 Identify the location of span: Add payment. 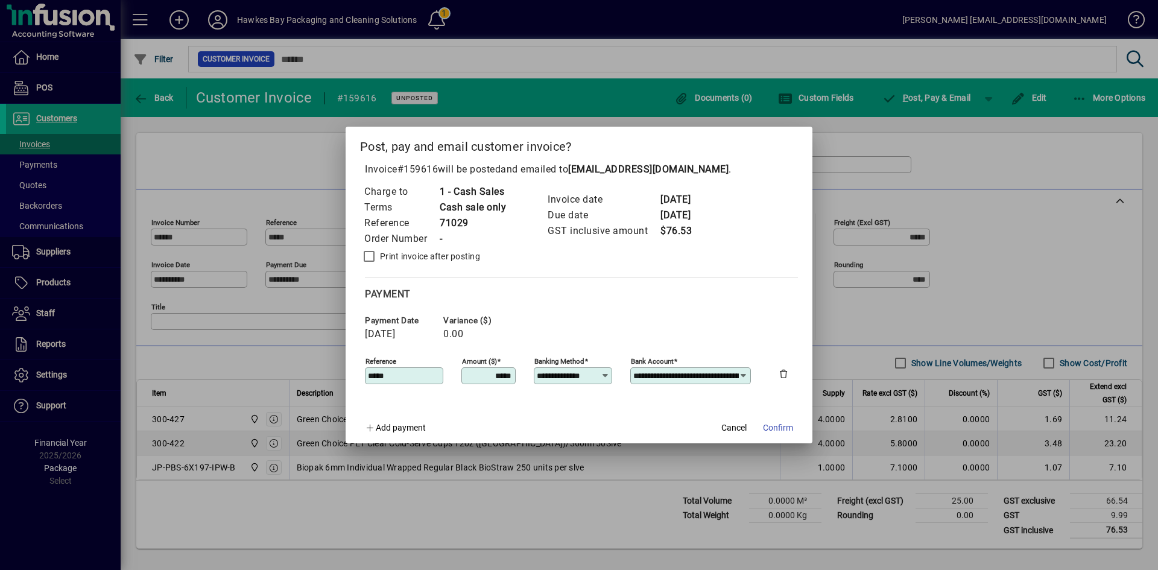
(400, 428).